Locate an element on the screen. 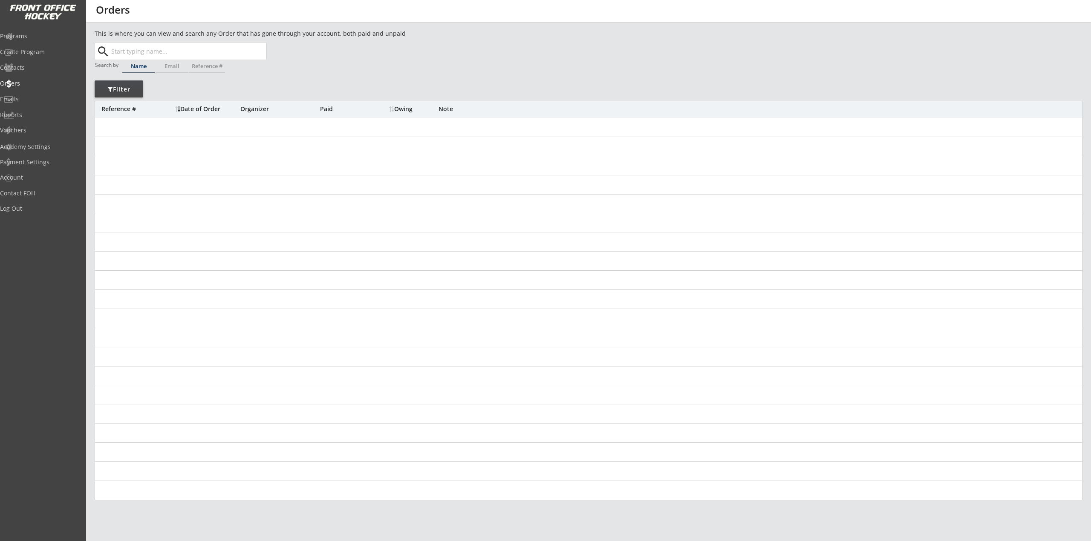  div: This is where you can view and search any Order that has gone through your account, both paid and... is located at coordinates (274, 34).